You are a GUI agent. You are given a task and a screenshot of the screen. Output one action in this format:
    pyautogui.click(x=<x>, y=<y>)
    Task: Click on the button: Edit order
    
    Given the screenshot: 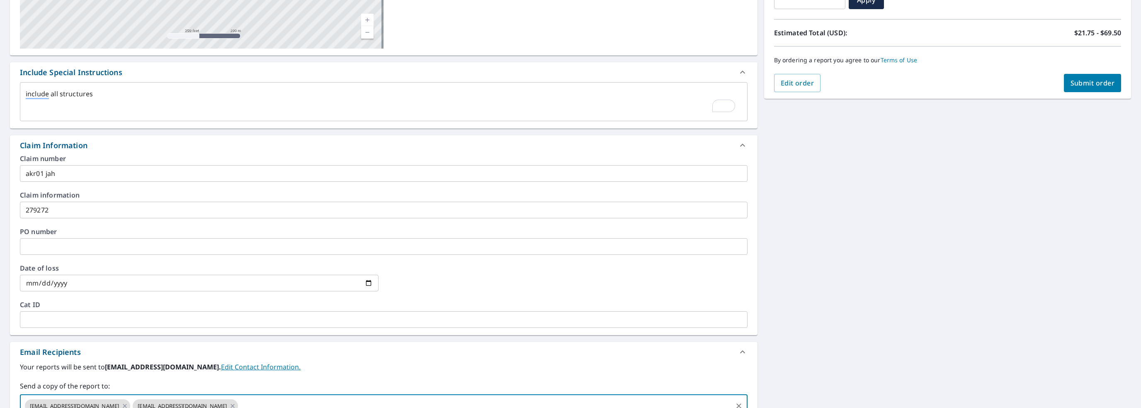 What is the action you would take?
    pyautogui.click(x=798, y=83)
    